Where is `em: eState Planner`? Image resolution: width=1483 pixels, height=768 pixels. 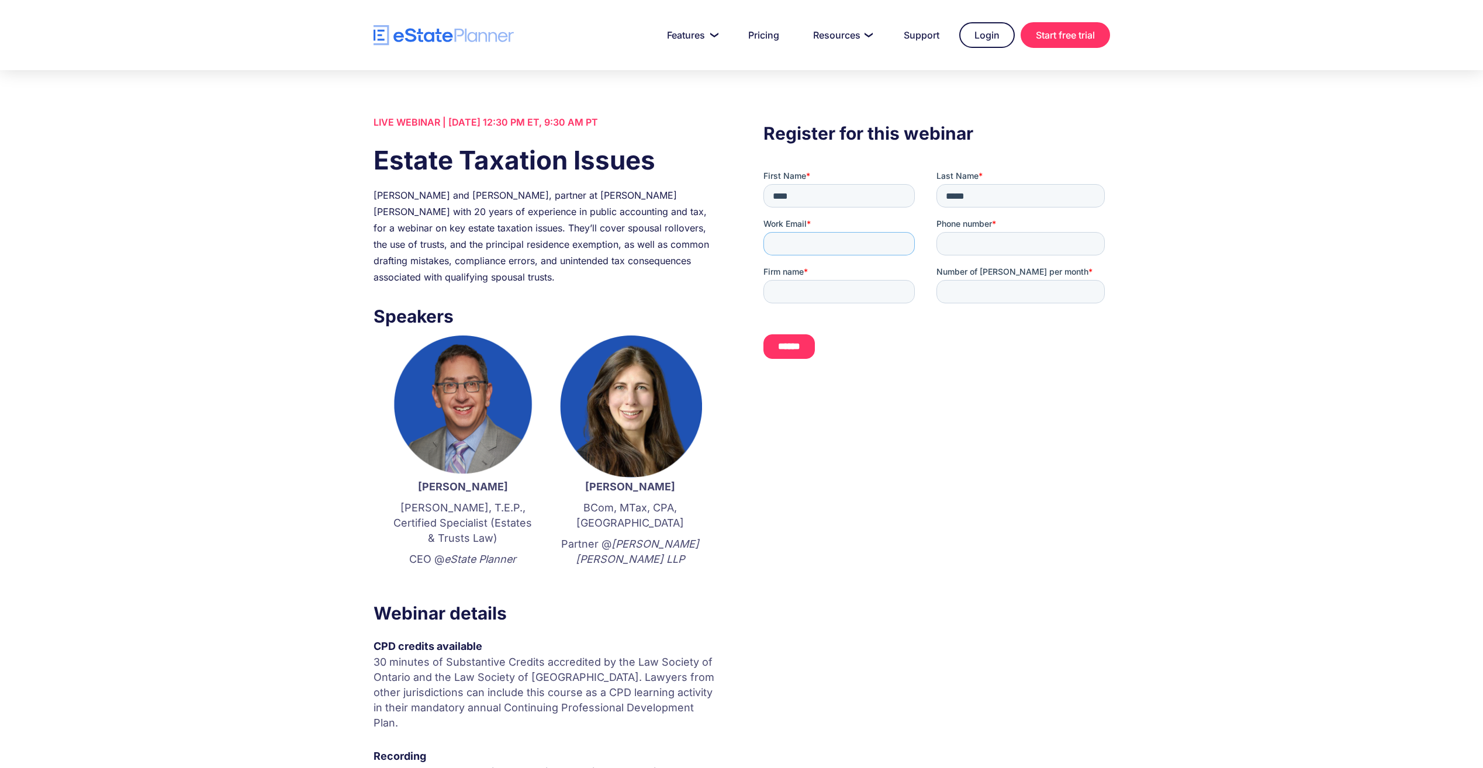 em: eState Planner is located at coordinates (480, 559).